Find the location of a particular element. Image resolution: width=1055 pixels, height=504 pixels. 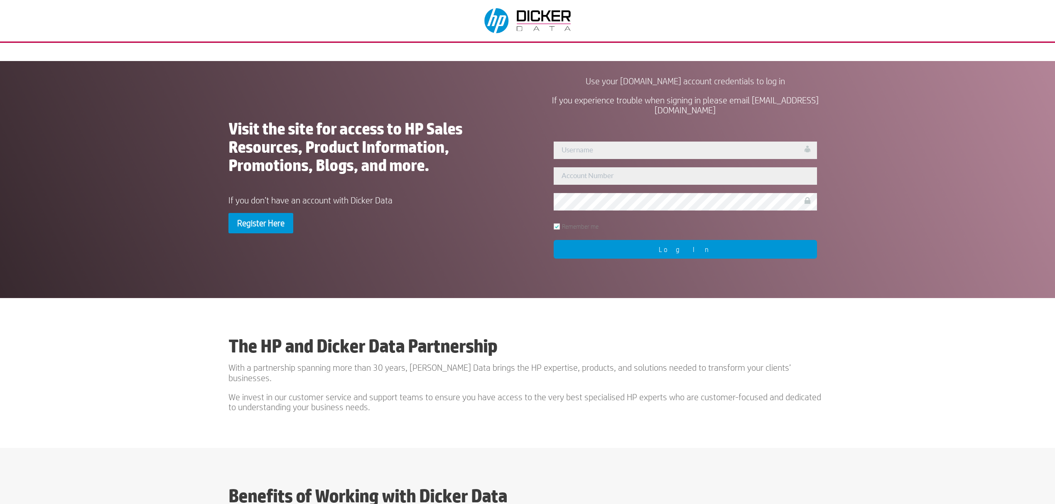

b: The HP and Dicker Data Partnership is located at coordinates (363, 346).